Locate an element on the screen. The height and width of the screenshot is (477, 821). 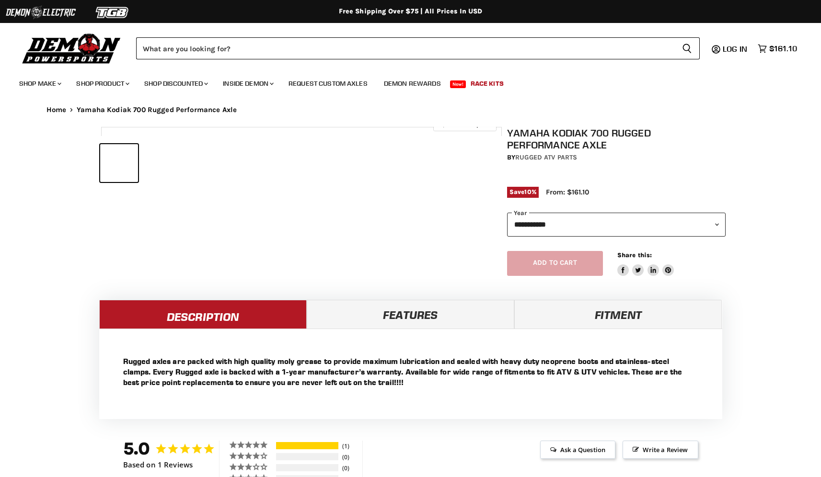
input: Search is located at coordinates (405, 48).